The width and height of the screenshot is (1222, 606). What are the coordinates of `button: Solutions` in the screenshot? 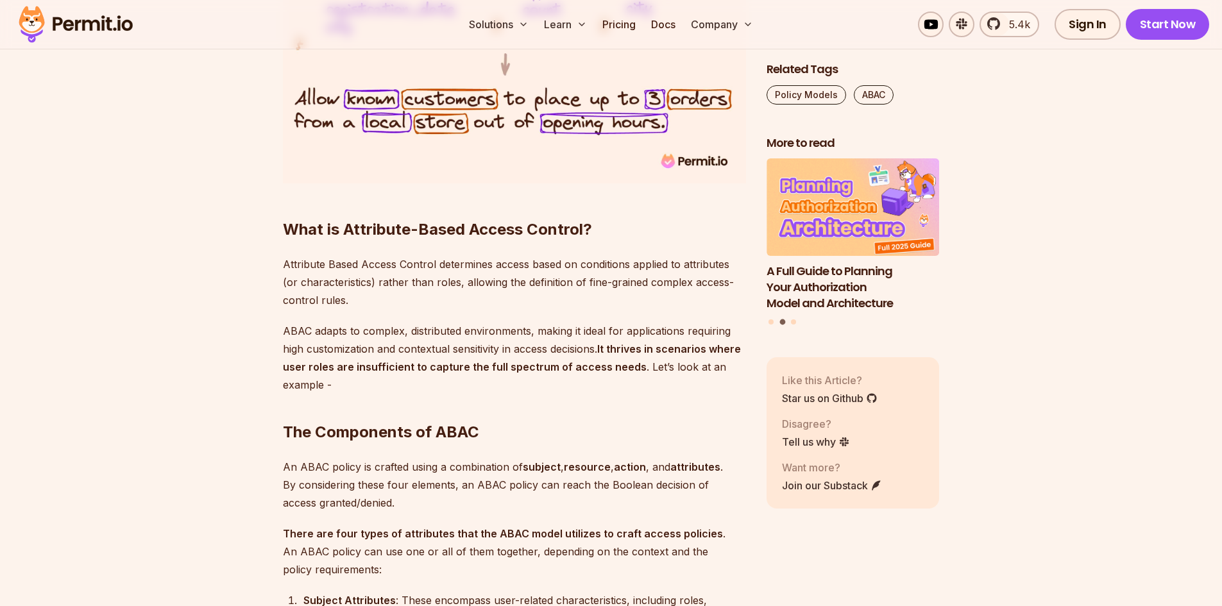 It's located at (498, 24).